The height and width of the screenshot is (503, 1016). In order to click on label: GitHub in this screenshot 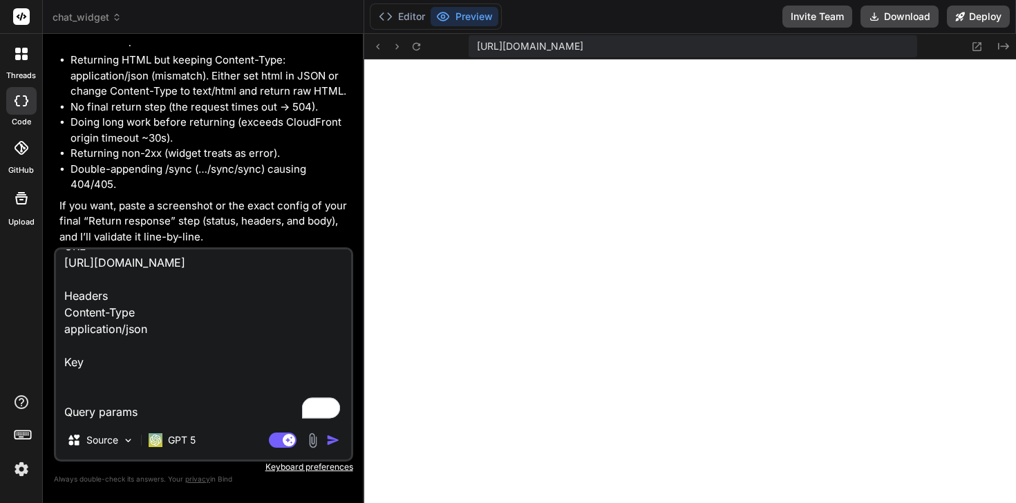, I will do `click(21, 170)`.